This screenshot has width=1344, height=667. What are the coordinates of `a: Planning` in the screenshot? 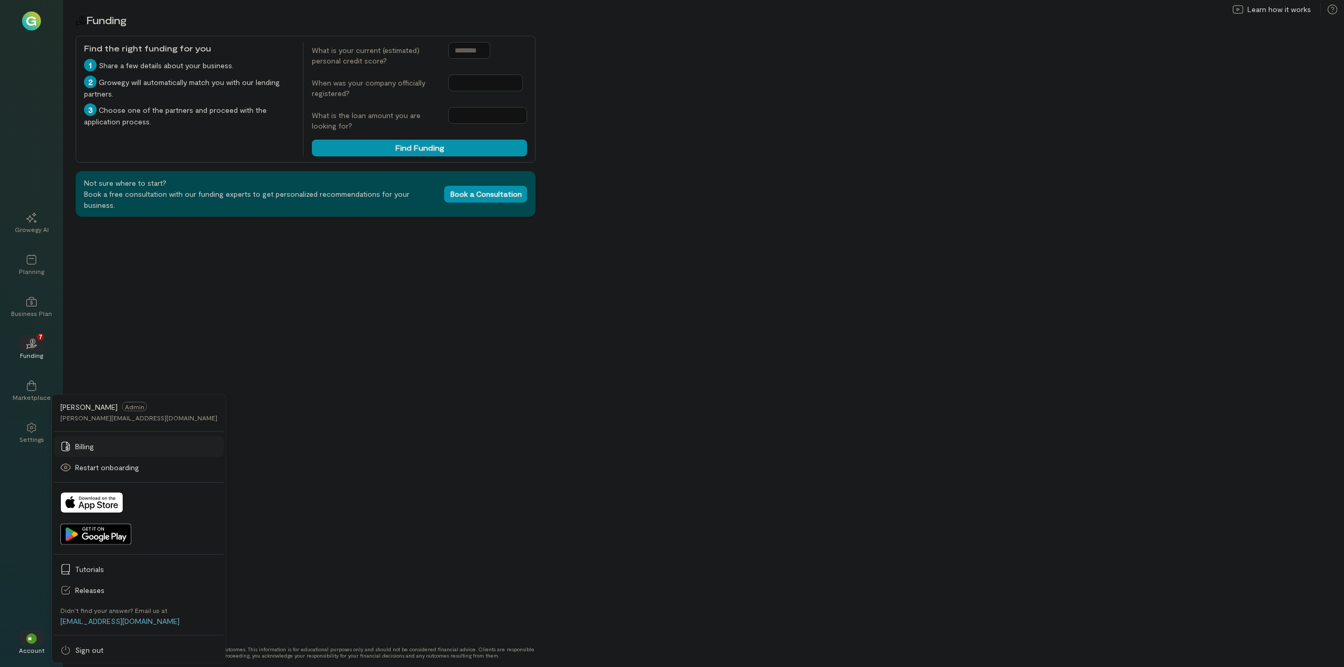 It's located at (31, 265).